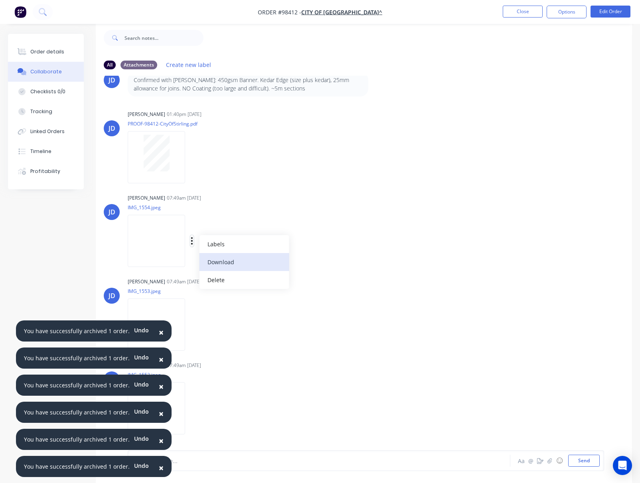 Image resolution: width=640 pixels, height=483 pixels. I want to click on button: Tracking, so click(46, 112).